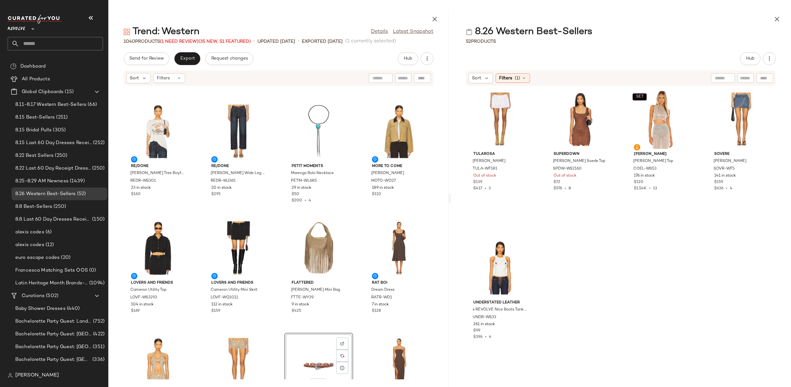  Describe the element at coordinates (478, 337) in the screenshot. I see `span: $396` at that location.